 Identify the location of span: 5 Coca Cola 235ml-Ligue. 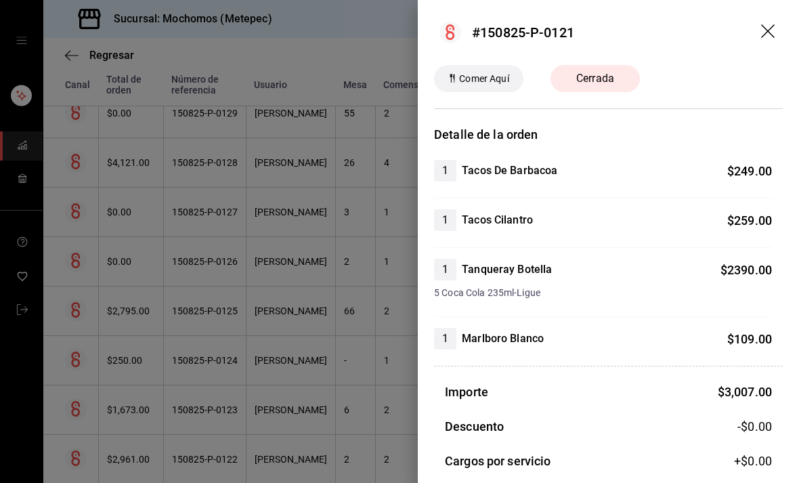
(603, 293).